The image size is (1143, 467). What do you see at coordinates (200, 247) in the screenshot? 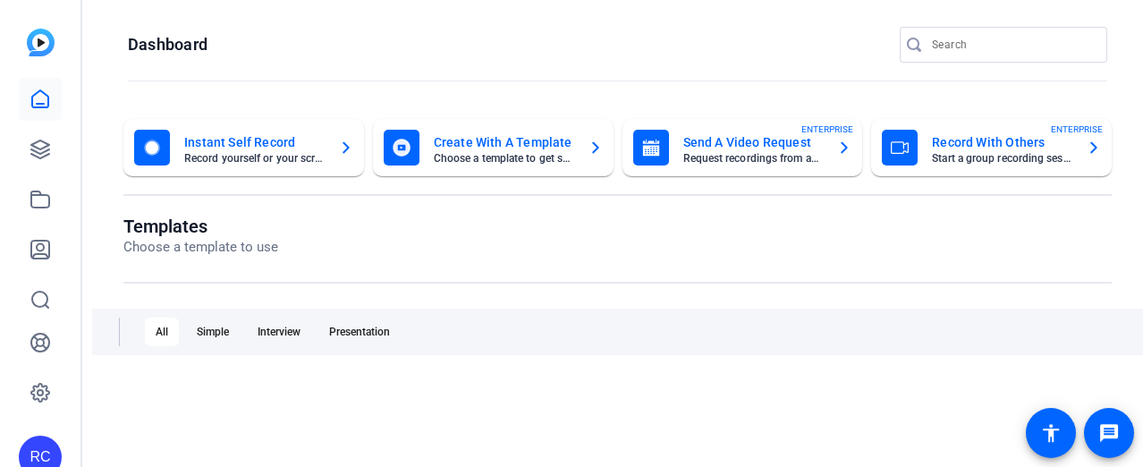
I see `p: Choose a template to use` at bounding box center [200, 247].